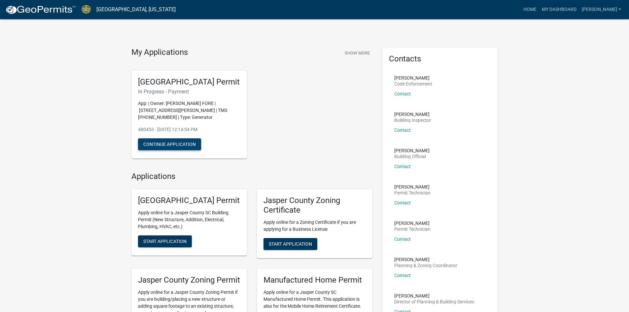  I want to click on h4: My Applications, so click(159, 53).